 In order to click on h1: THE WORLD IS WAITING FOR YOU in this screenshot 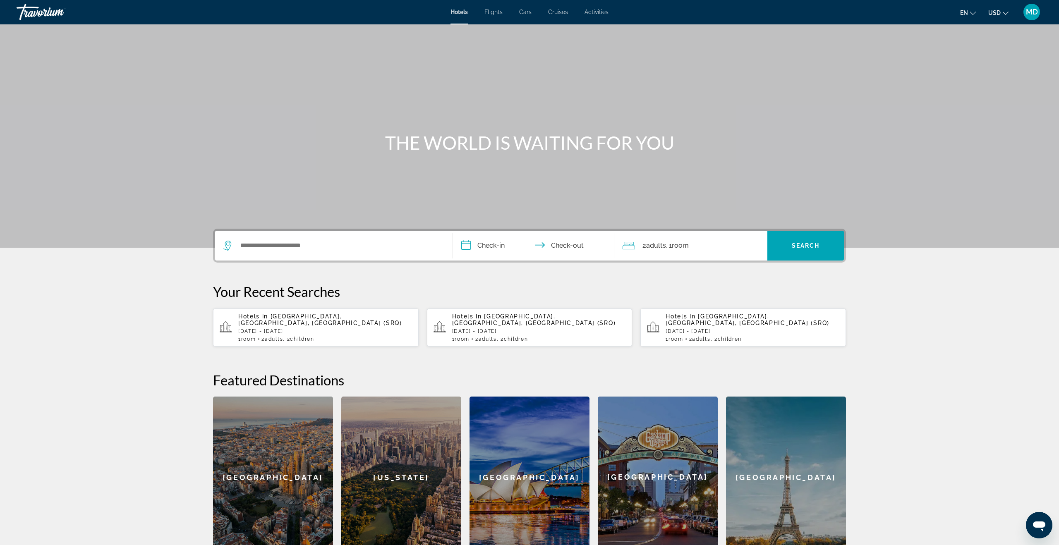, I will do `click(529, 143)`.